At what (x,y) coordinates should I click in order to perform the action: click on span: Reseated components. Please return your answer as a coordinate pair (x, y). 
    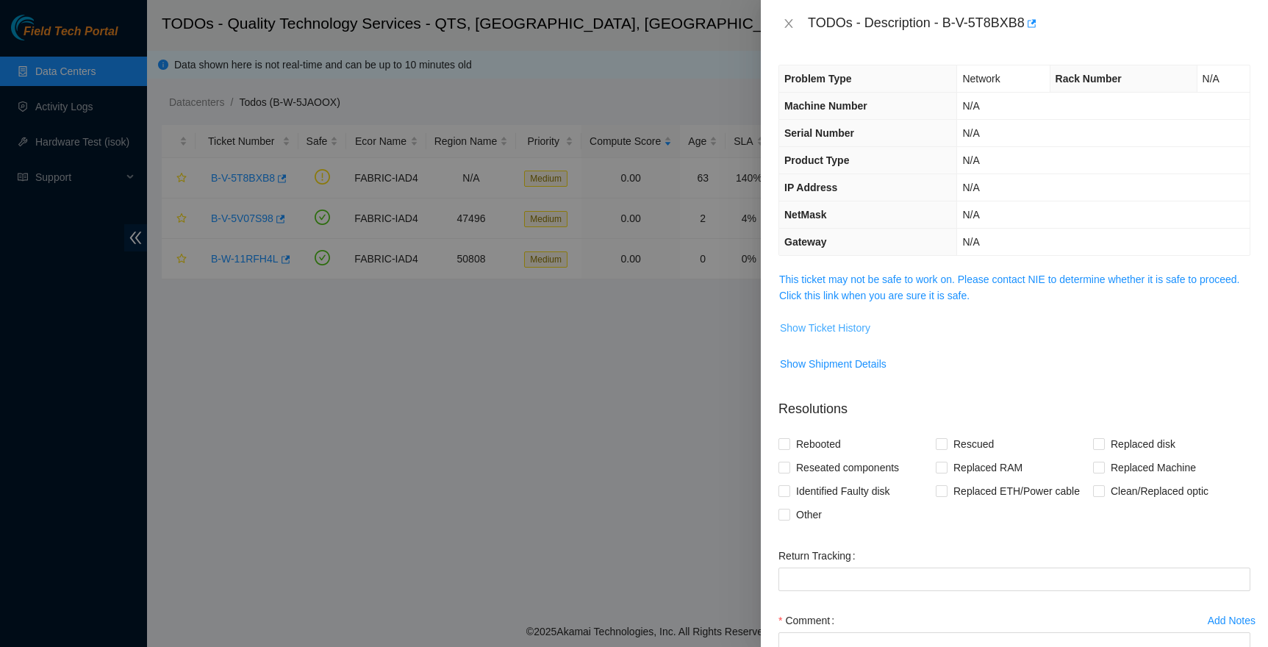
    Looking at the image, I should click on (848, 468).